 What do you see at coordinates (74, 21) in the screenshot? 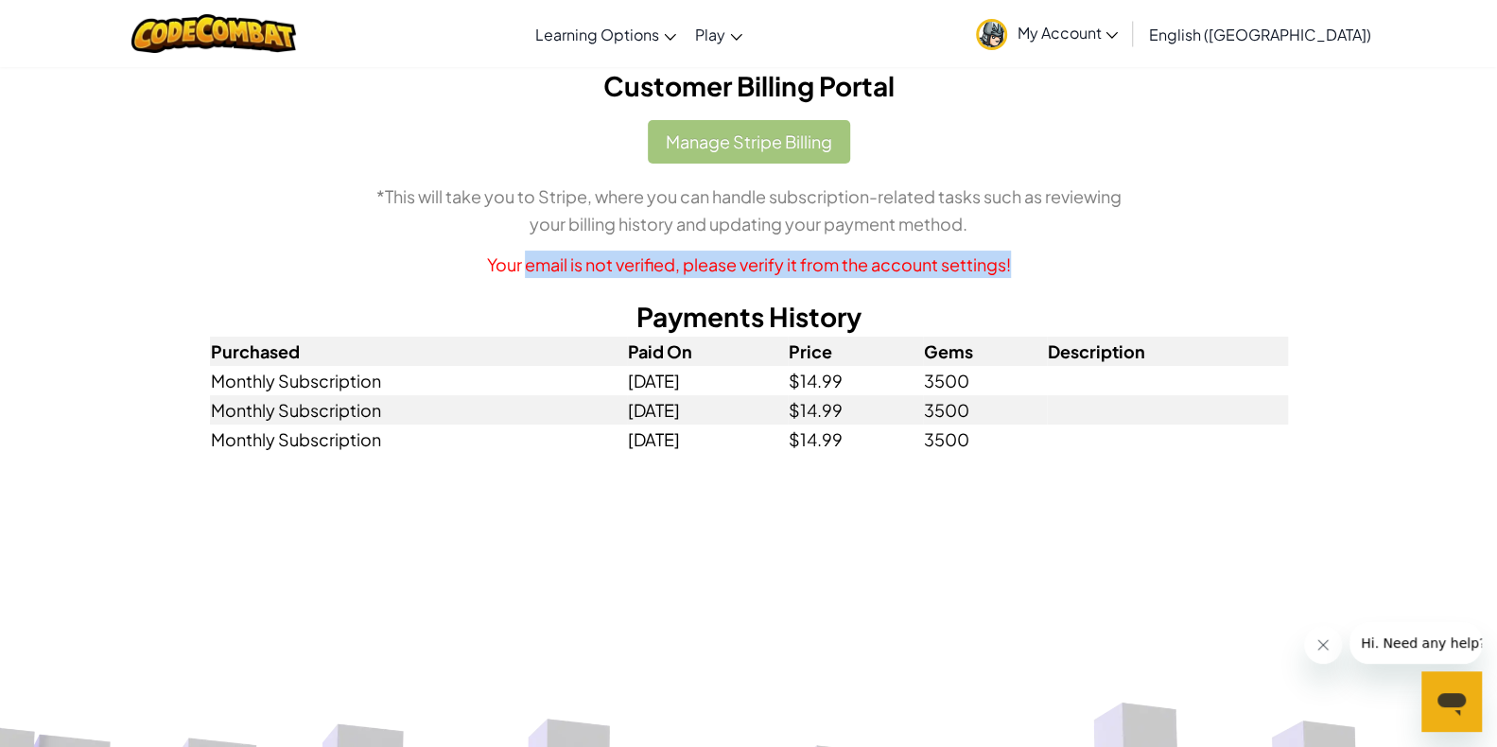
I see `span: Hi. Need any help?` at bounding box center [74, 21].